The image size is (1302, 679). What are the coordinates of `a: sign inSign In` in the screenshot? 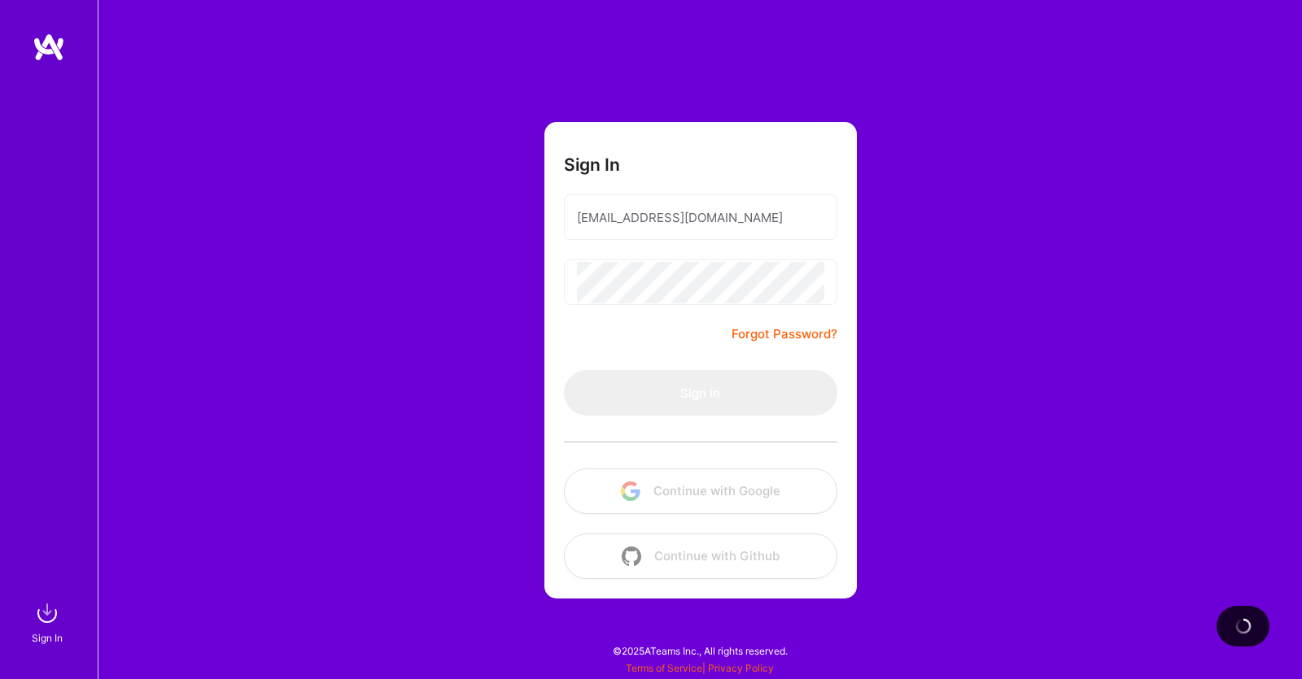 It's located at (49, 622).